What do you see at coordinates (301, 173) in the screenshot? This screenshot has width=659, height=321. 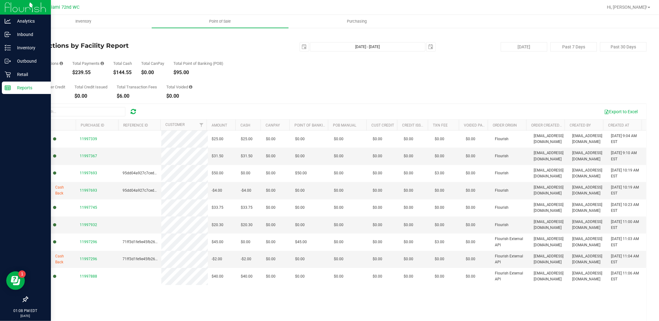 I see `span: $50.00` at bounding box center [301, 173].